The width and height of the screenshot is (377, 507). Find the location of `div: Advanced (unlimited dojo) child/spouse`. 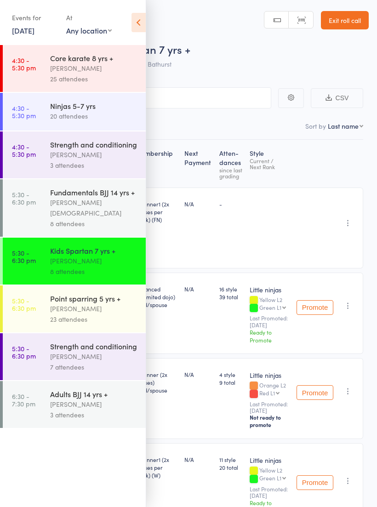

div: Advanced (unlimited dojo) child/spouse is located at coordinates (156, 296).